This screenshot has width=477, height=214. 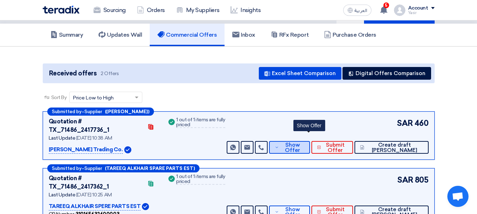 I want to click on div: Yasir, so click(x=421, y=13).